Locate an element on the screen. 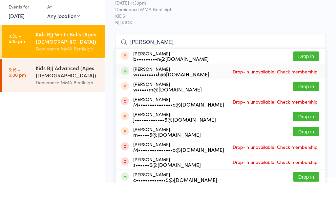  input: Search is located at coordinates (221, 77).